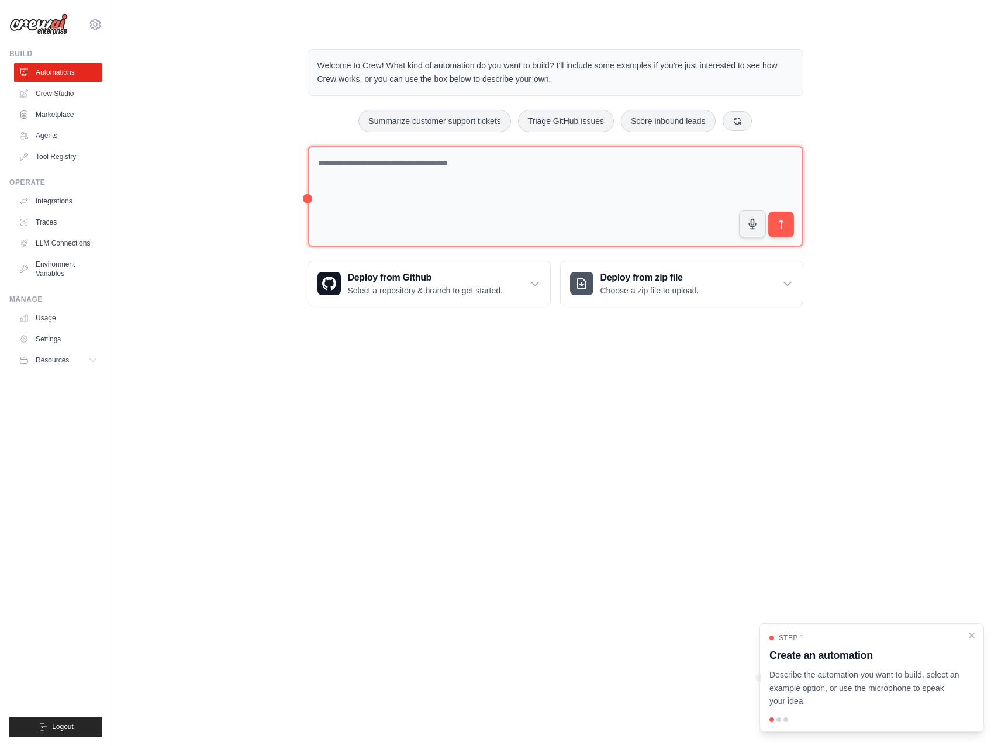 This screenshot has width=998, height=746. Describe the element at coordinates (56, 727) in the screenshot. I see `button: Logout` at that location.